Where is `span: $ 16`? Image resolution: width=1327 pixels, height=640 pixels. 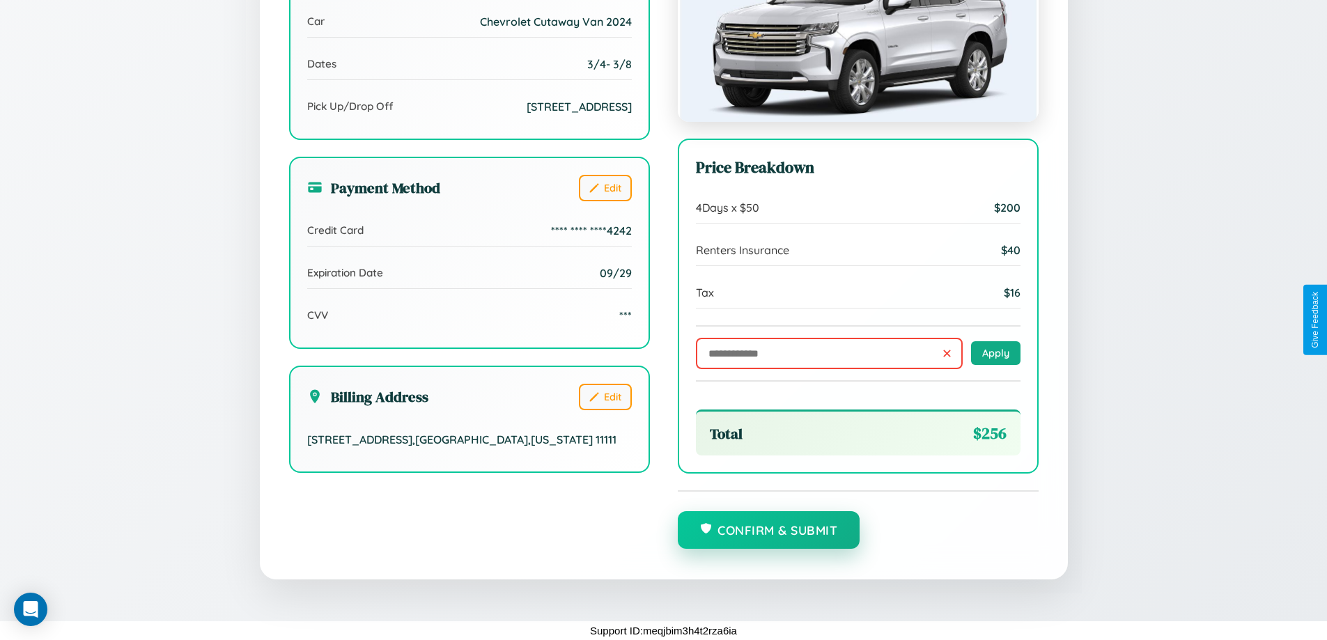 span: $ 16 is located at coordinates (1012, 293).